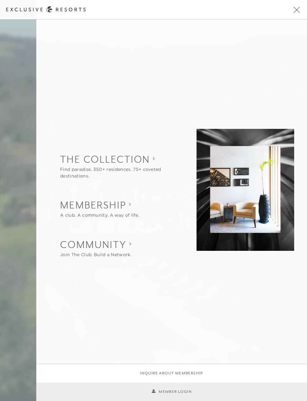  I want to click on h2: The Collection, so click(119, 159).